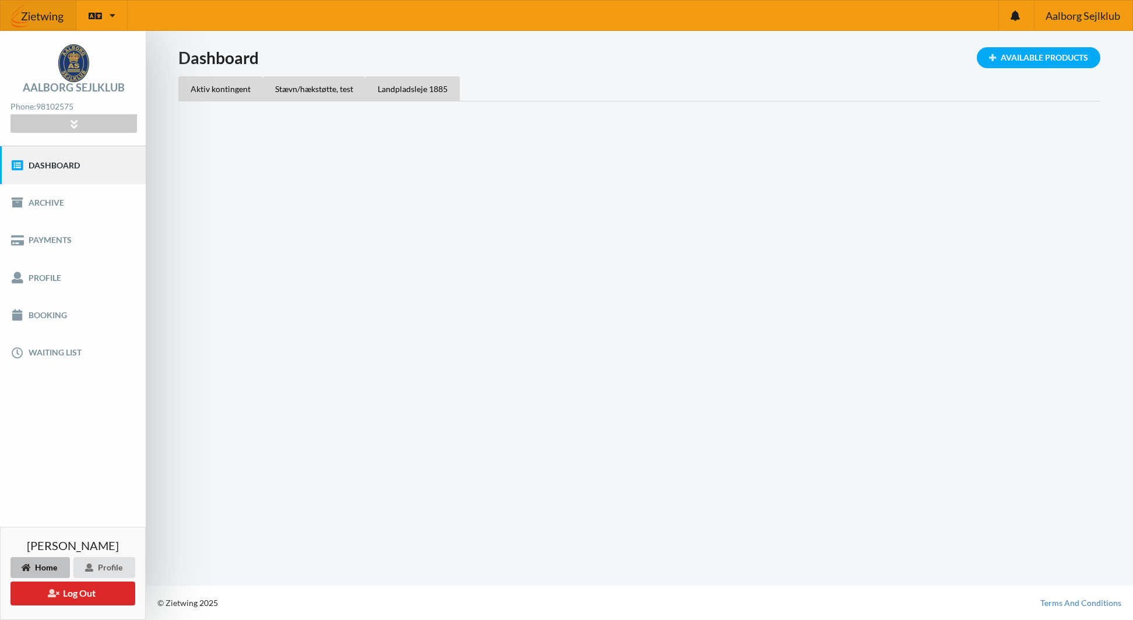  I want to click on span: Aalborg Sejlklub, so click(1082, 16).